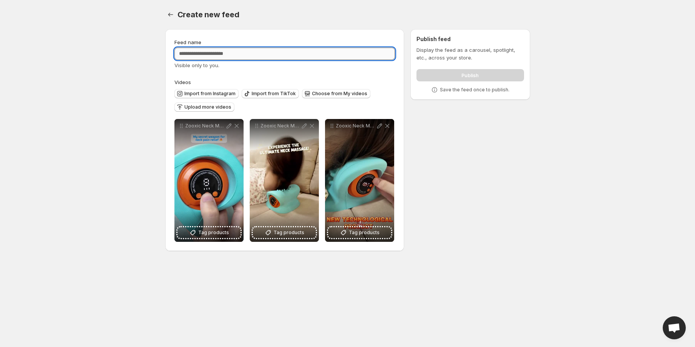 The image size is (695, 347). What do you see at coordinates (336, 94) in the screenshot?
I see `button: Choose from My videos` at bounding box center [336, 94].